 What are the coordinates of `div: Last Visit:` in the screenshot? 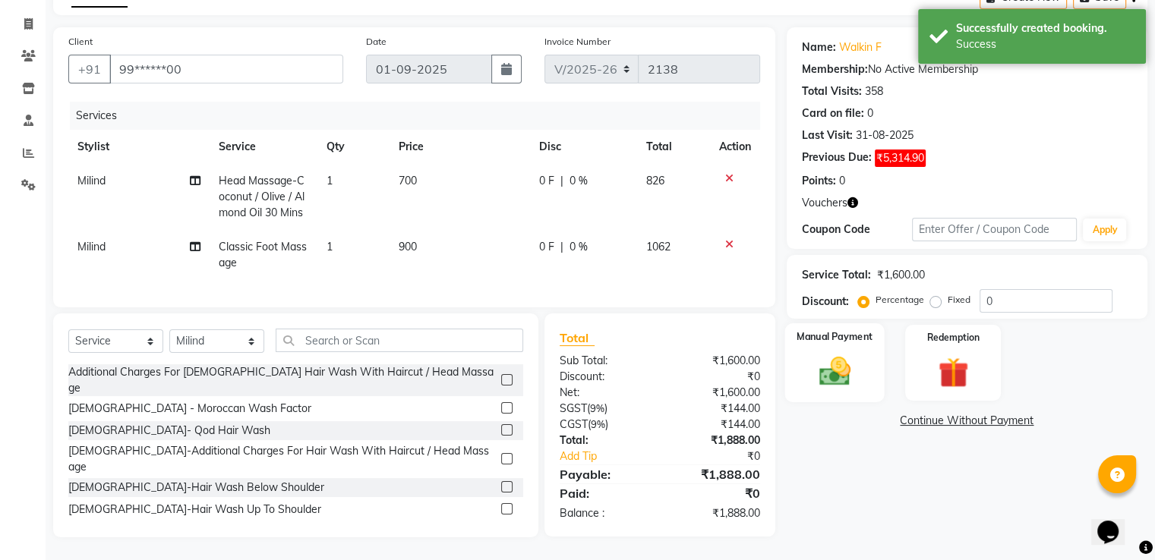 It's located at (827, 135).